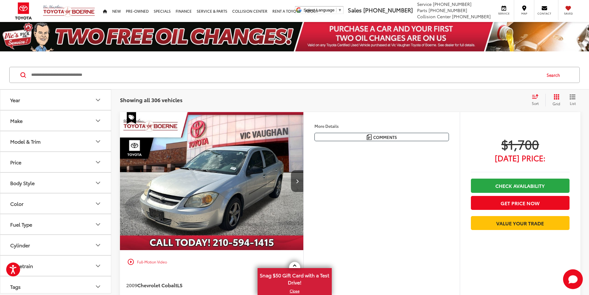  Describe the element at coordinates (381, 126) in the screenshot. I see `h4: More Details` at that location.